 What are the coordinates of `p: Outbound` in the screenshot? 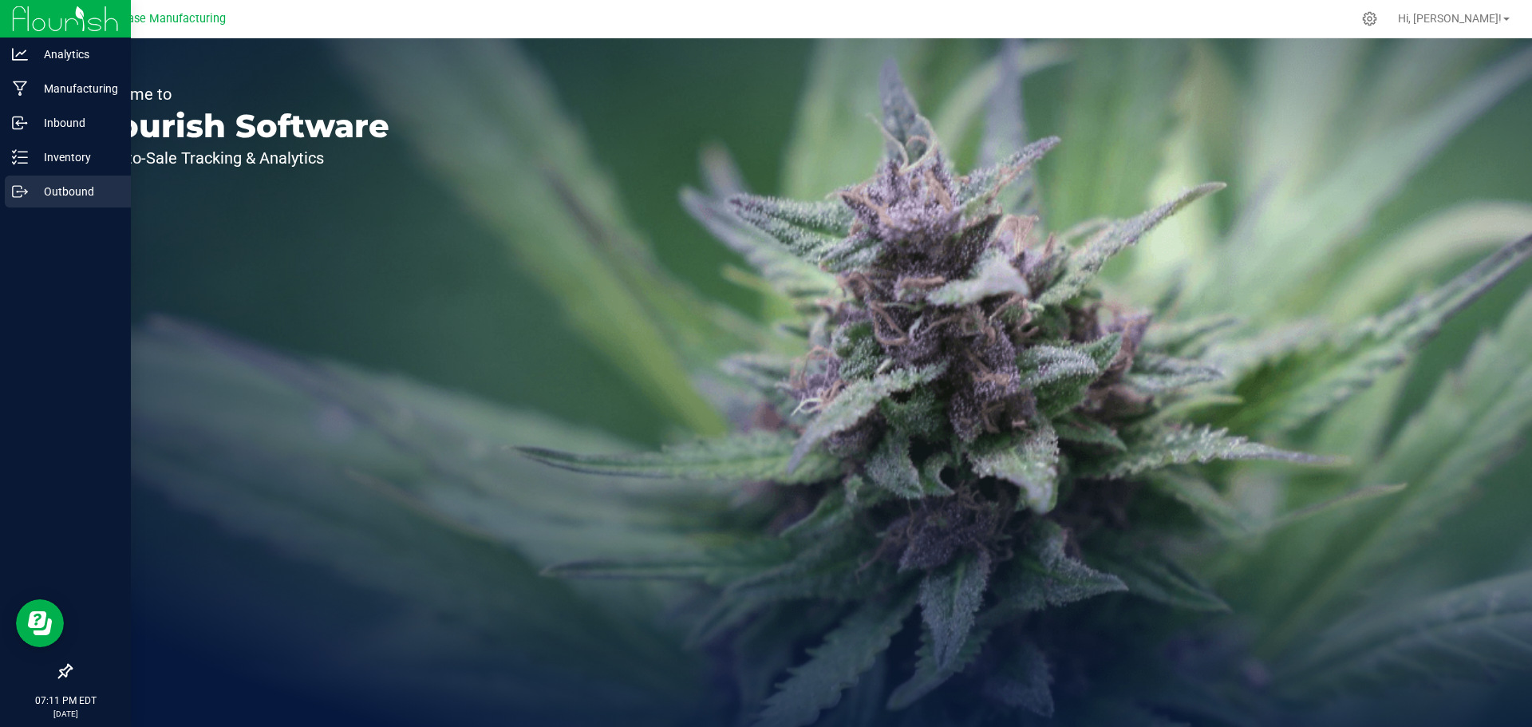 It's located at (76, 192).